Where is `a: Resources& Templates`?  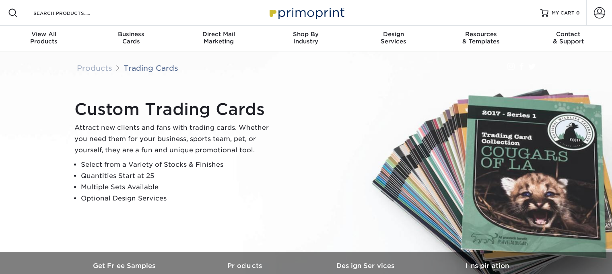
a: Resources& Templates is located at coordinates (481, 39).